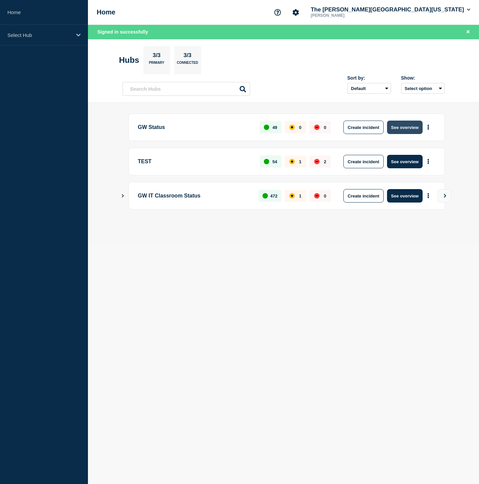 The height and width of the screenshot is (484, 479). What do you see at coordinates (278, 12) in the screenshot?
I see `button: Support` at bounding box center [278, 12].